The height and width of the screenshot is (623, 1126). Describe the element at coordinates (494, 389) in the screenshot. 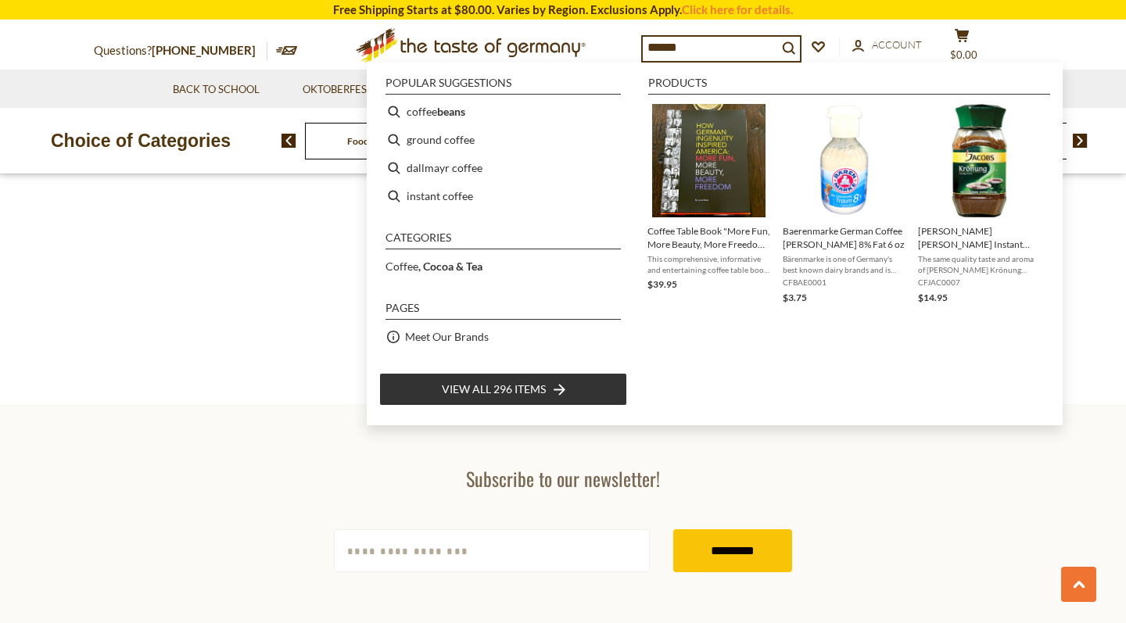

I see `span: View all 296 items` at that location.